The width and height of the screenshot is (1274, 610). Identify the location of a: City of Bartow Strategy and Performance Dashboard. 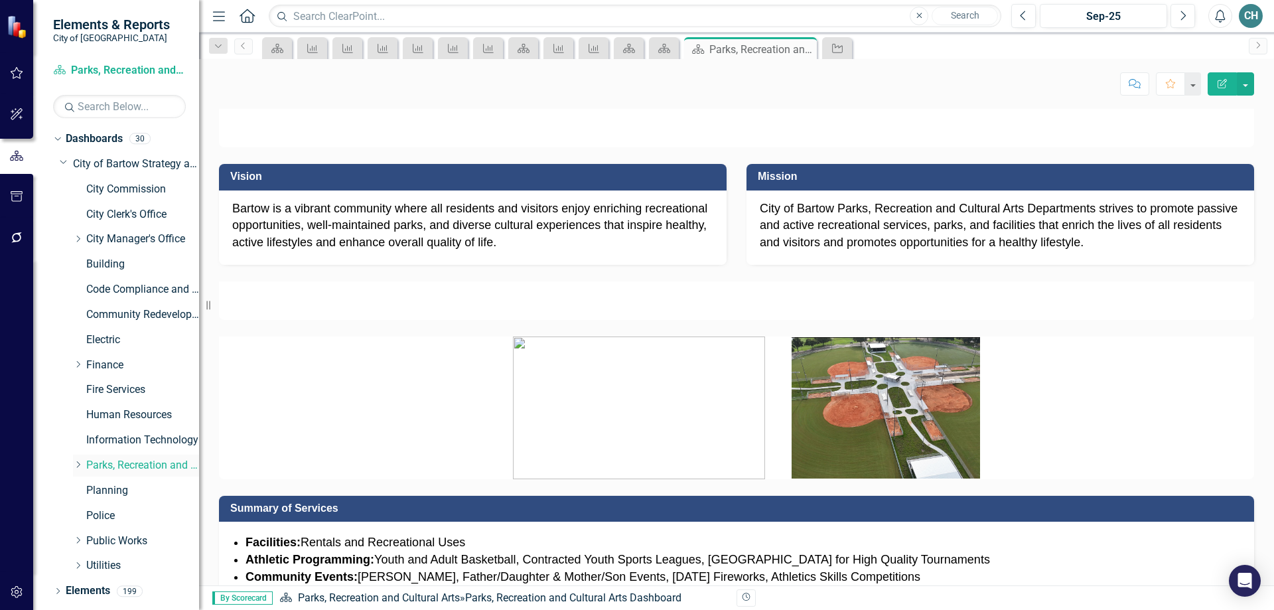
(136, 164).